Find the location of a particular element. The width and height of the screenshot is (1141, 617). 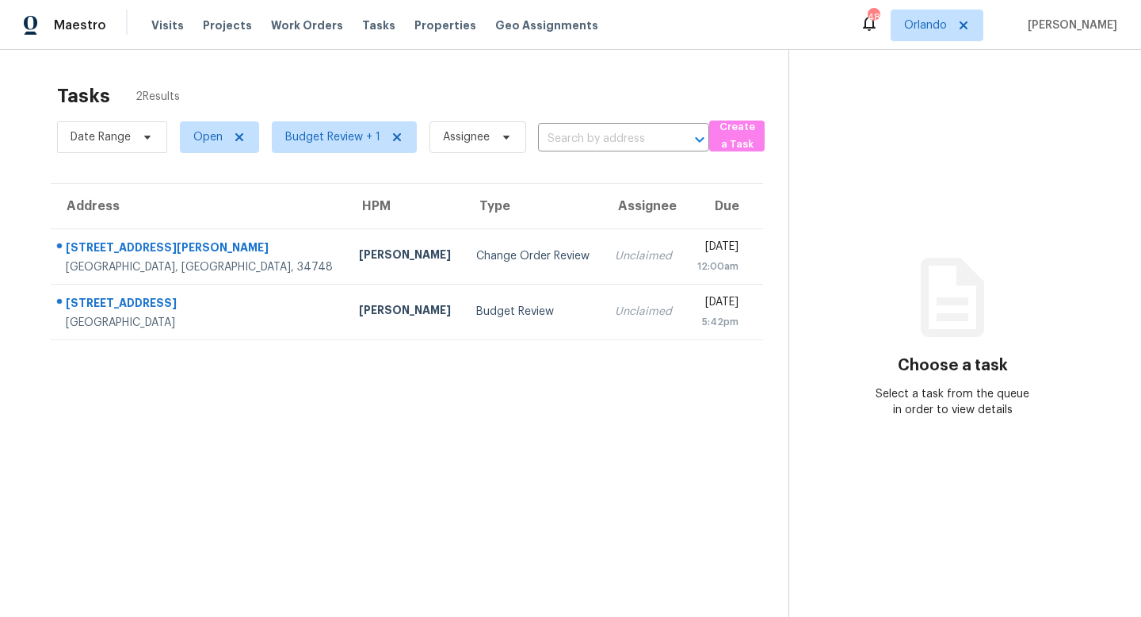

span: Orlando is located at coordinates (926, 25).